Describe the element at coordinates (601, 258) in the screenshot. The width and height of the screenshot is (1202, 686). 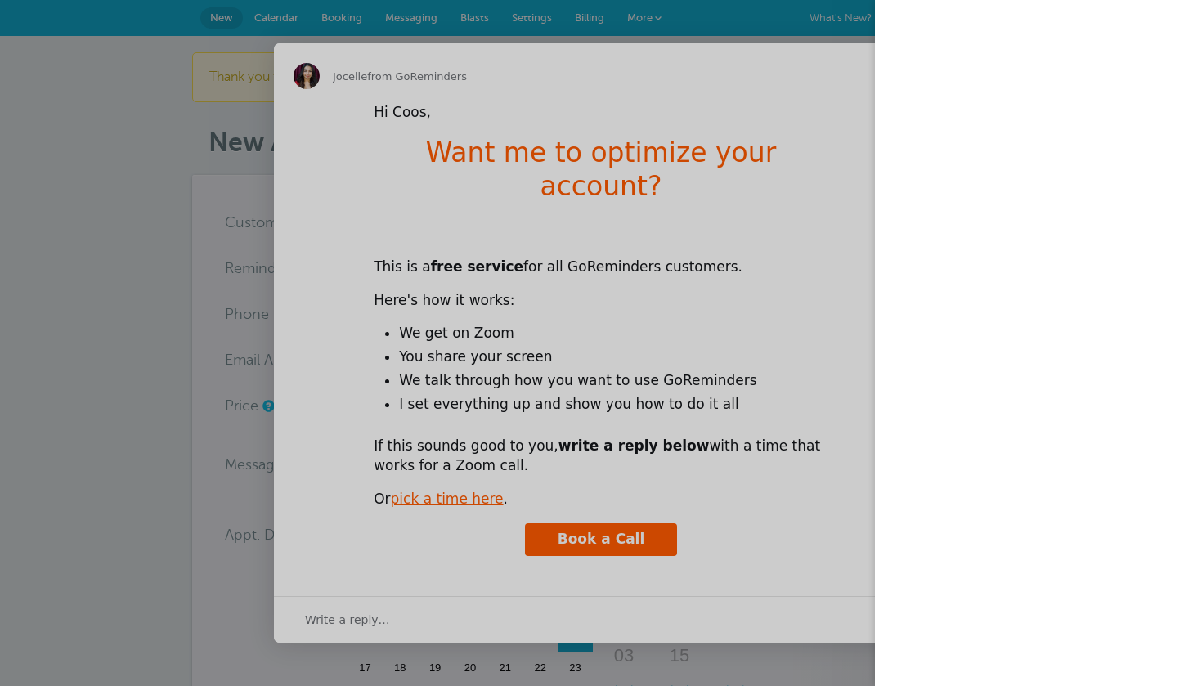
I see `div: This is a for all GoReminders customers.` at that location.